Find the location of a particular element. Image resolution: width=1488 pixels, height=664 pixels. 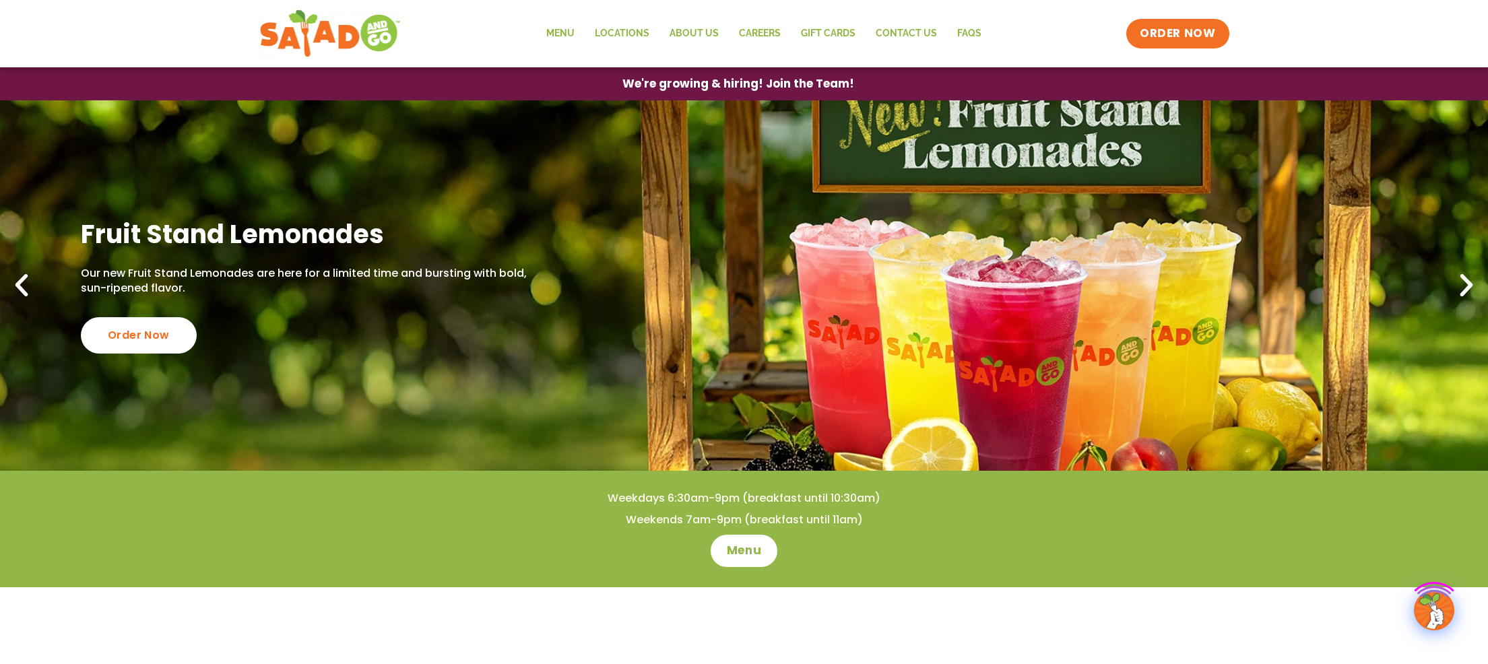

a: Careers is located at coordinates (760, 34).